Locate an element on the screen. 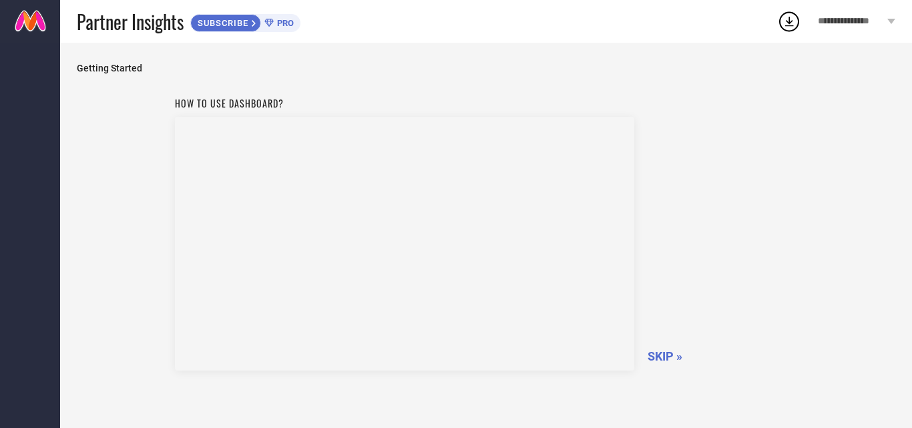 The image size is (912, 428). h1: How to use dashboard? is located at coordinates (405, 103).